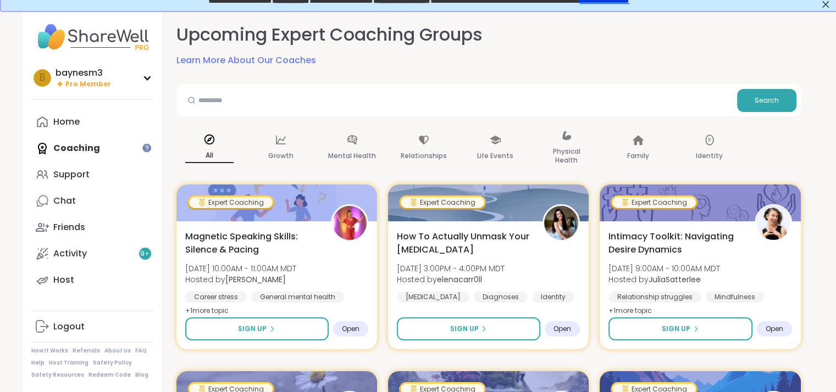  What do you see at coordinates (92, 37) in the screenshot?
I see `img: ShareWell Nav Logo` at bounding box center [92, 37].